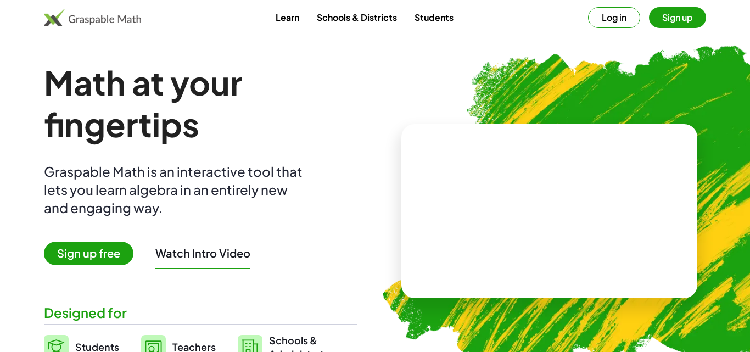  What do you see at coordinates (614, 18) in the screenshot?
I see `button: Log in` at bounding box center [614, 18].